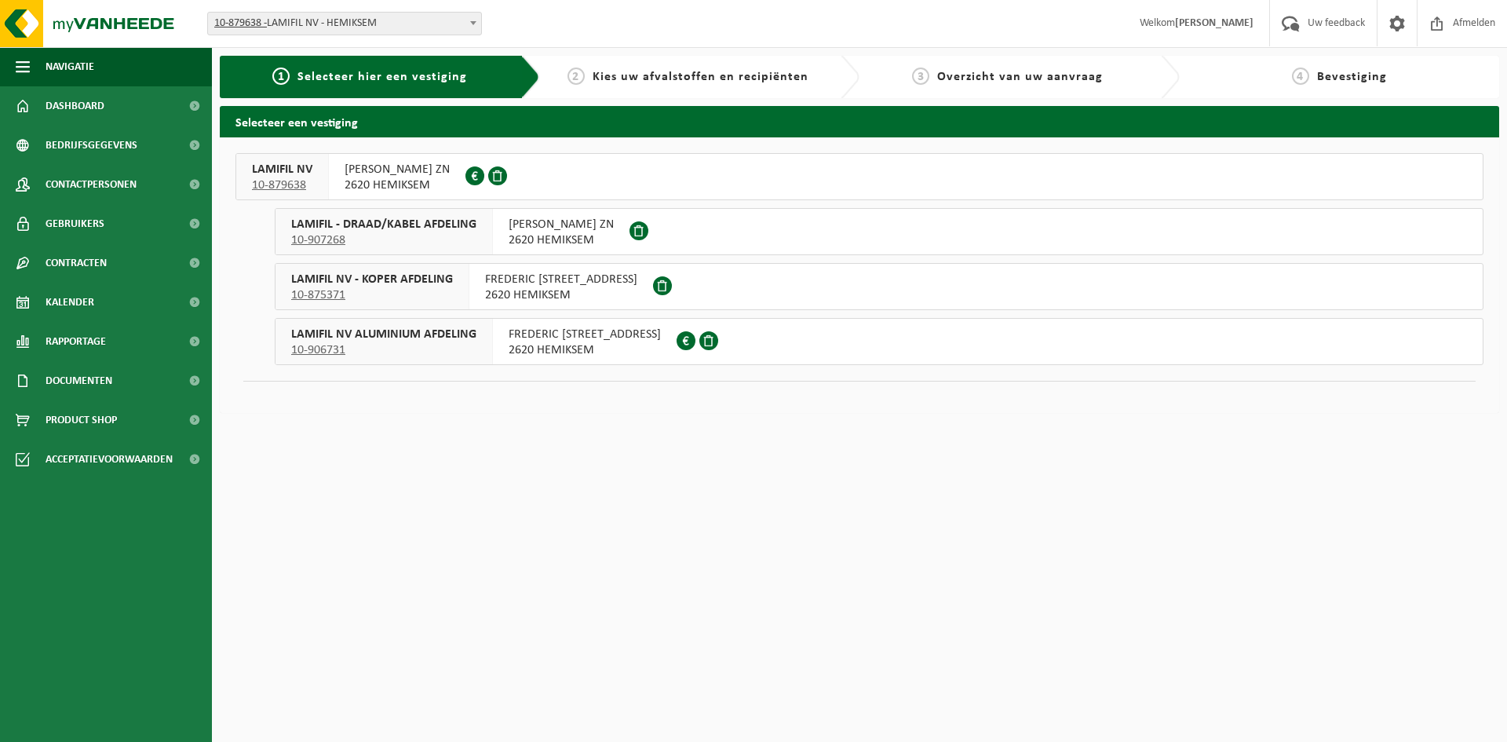 Image resolution: width=1507 pixels, height=742 pixels. Describe the element at coordinates (75, 224) in the screenshot. I see `span: Gebruikers` at that location.